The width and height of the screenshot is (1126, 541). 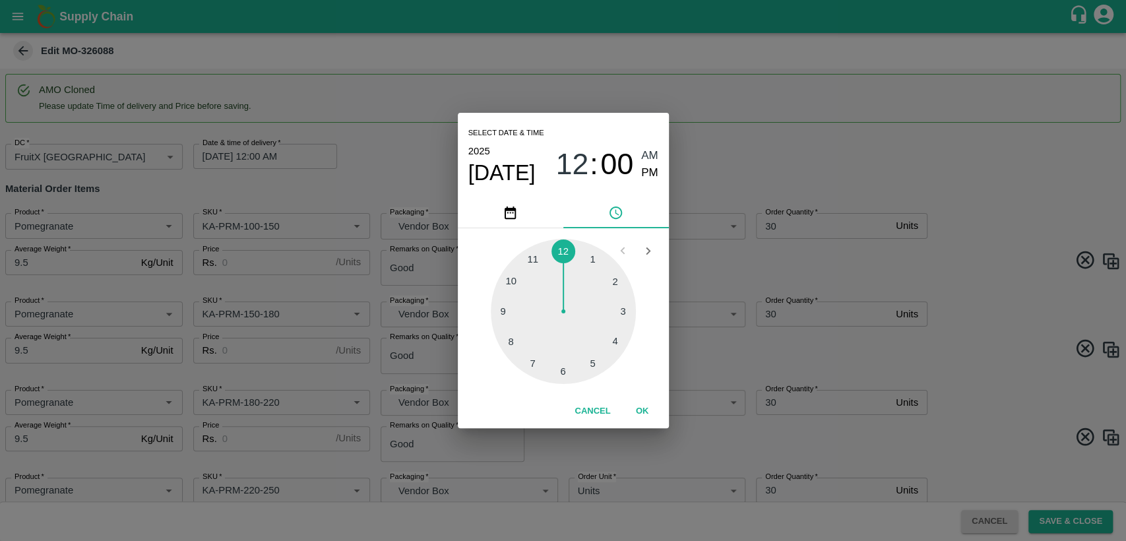 I want to click on span: Select date & time, so click(x=506, y=133).